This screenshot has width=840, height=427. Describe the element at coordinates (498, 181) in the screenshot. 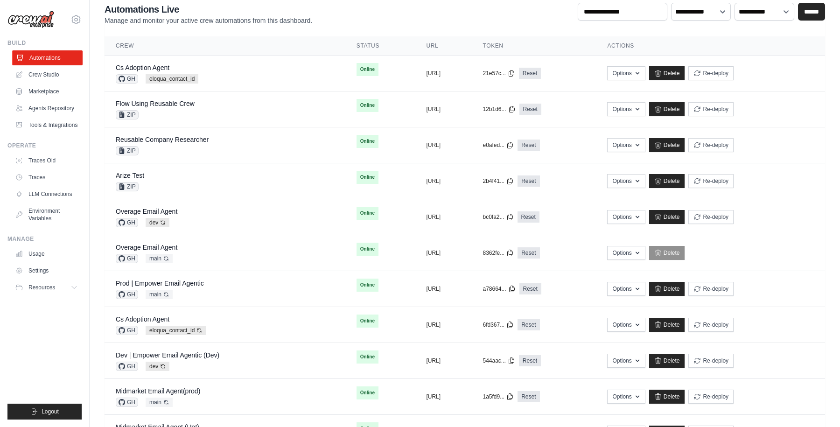

I see `button: 2b4f41...` at that location.